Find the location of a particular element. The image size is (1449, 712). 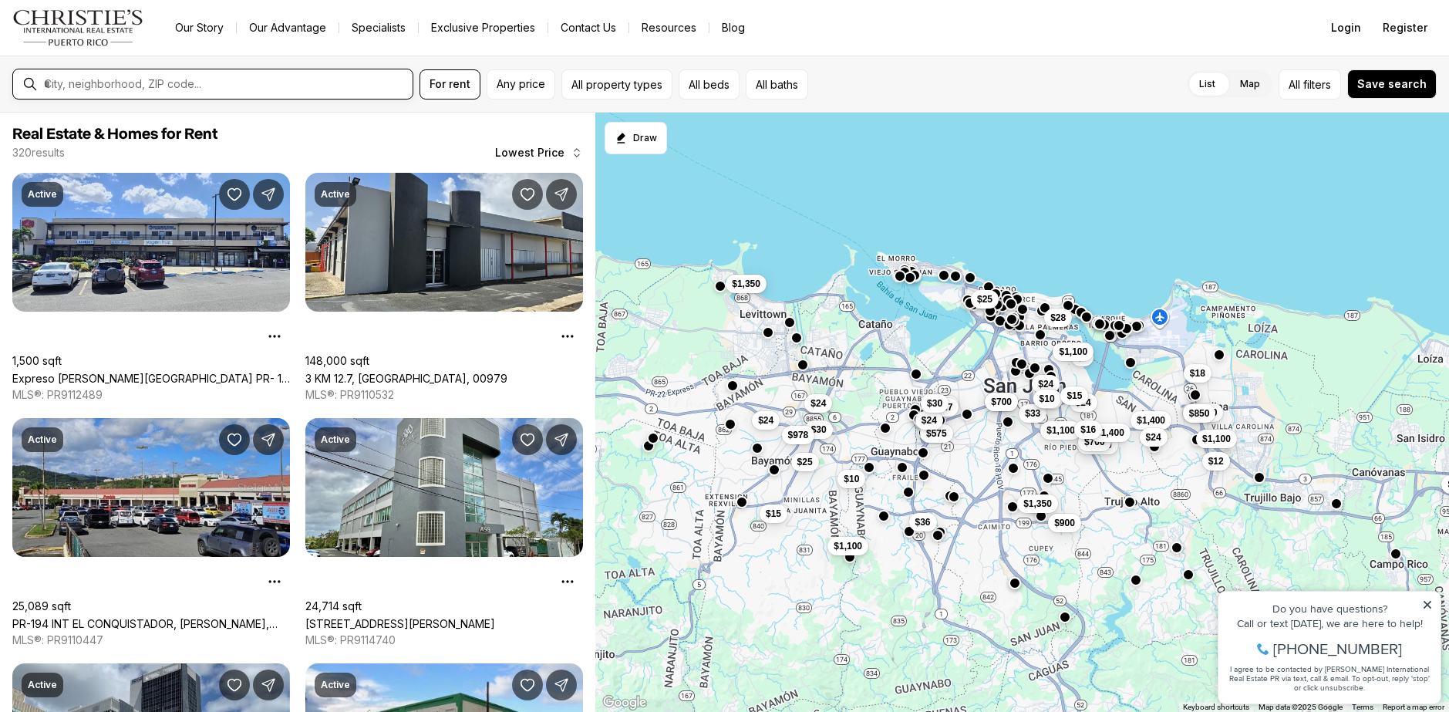

span: $1,150 is located at coordinates (1202, 413).